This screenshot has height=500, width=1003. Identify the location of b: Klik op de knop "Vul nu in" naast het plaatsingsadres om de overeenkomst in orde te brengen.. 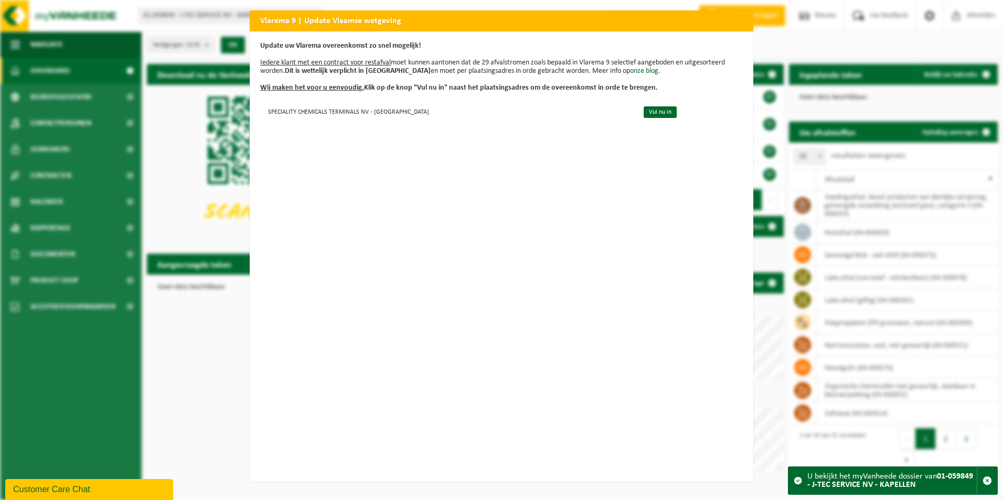
(459, 88).